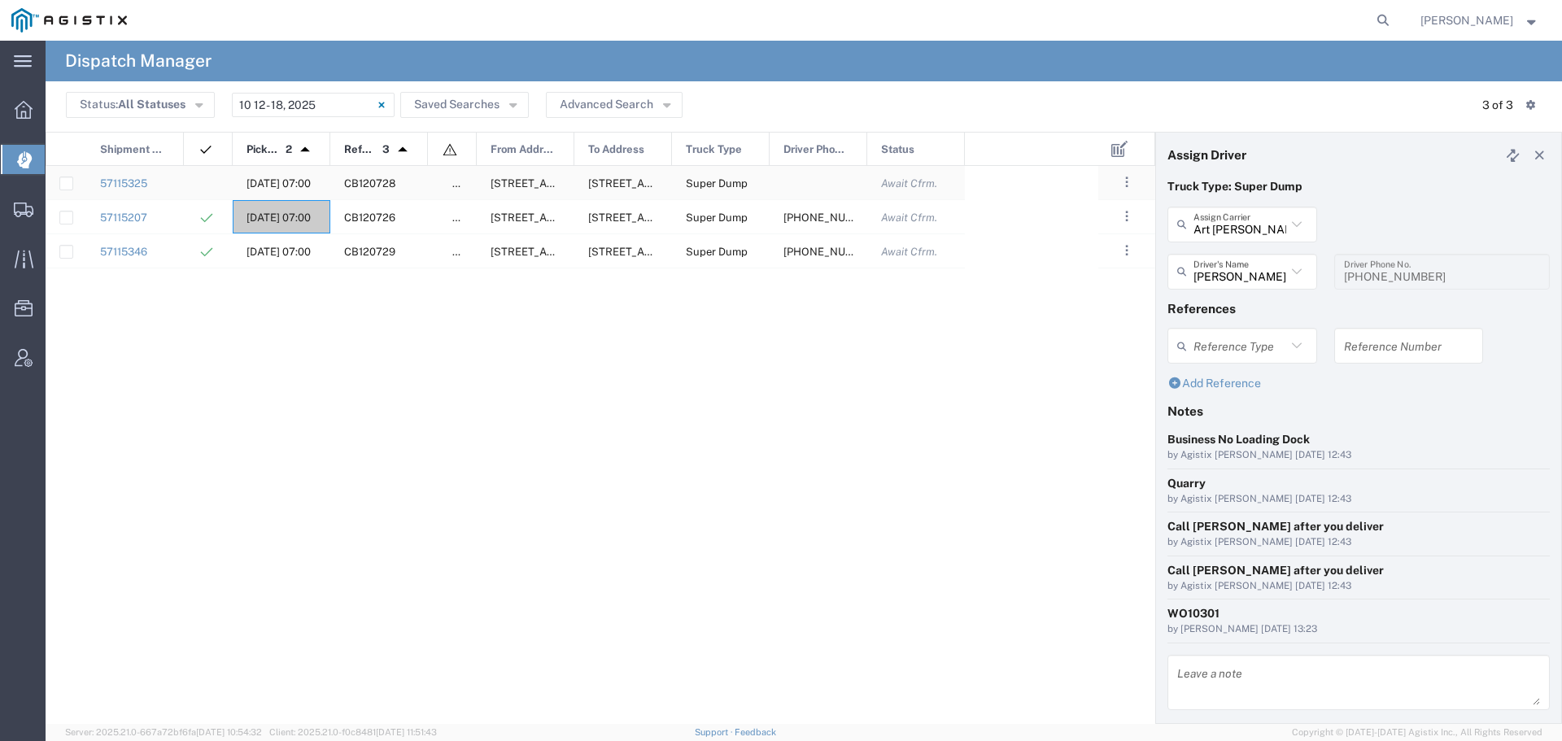 The width and height of the screenshot is (1562, 741). Describe the element at coordinates (831, 251) in the screenshot. I see `span: 209-923-3295` at that location.